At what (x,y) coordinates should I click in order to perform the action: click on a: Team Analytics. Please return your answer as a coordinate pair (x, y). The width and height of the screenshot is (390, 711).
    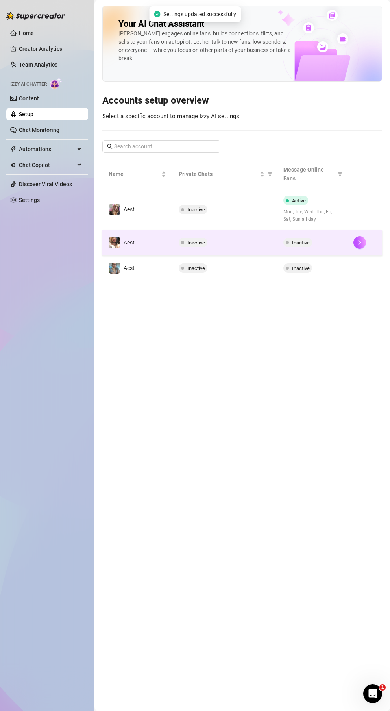
    Looking at the image, I should click on (38, 65).